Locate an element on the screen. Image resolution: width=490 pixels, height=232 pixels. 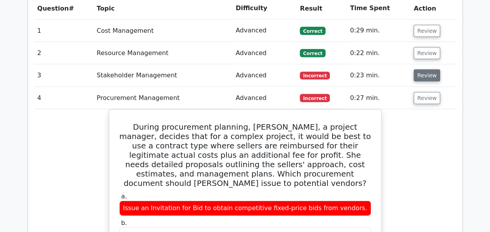
td: 4 is located at coordinates (64, 98).